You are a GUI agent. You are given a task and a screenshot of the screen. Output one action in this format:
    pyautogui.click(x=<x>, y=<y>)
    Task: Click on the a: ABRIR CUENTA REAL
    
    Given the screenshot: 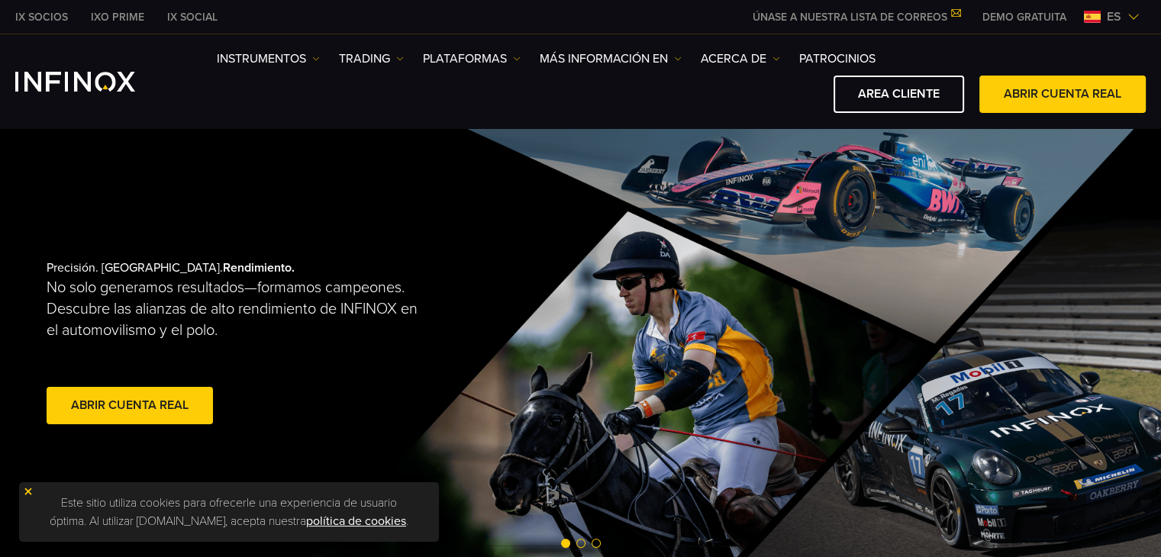 What is the action you would take?
    pyautogui.click(x=1063, y=94)
    